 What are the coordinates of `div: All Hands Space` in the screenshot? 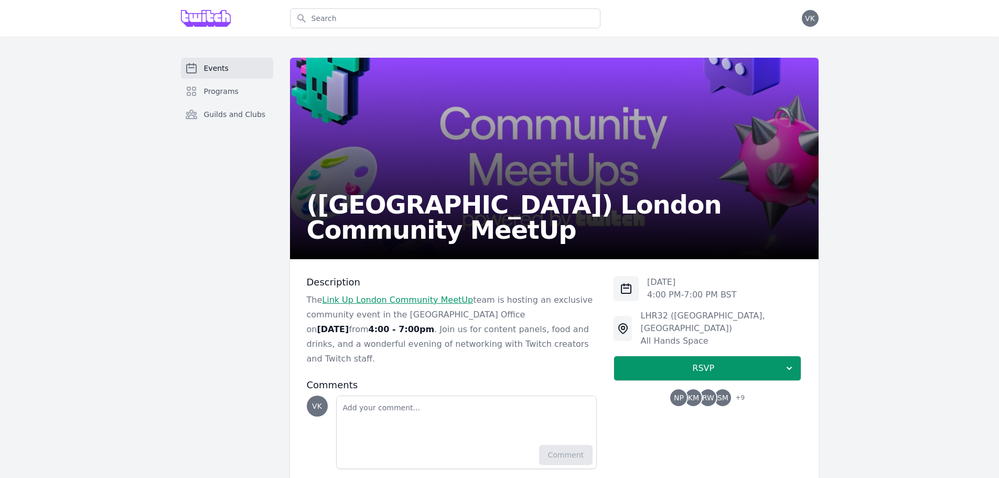 It's located at (720, 341).